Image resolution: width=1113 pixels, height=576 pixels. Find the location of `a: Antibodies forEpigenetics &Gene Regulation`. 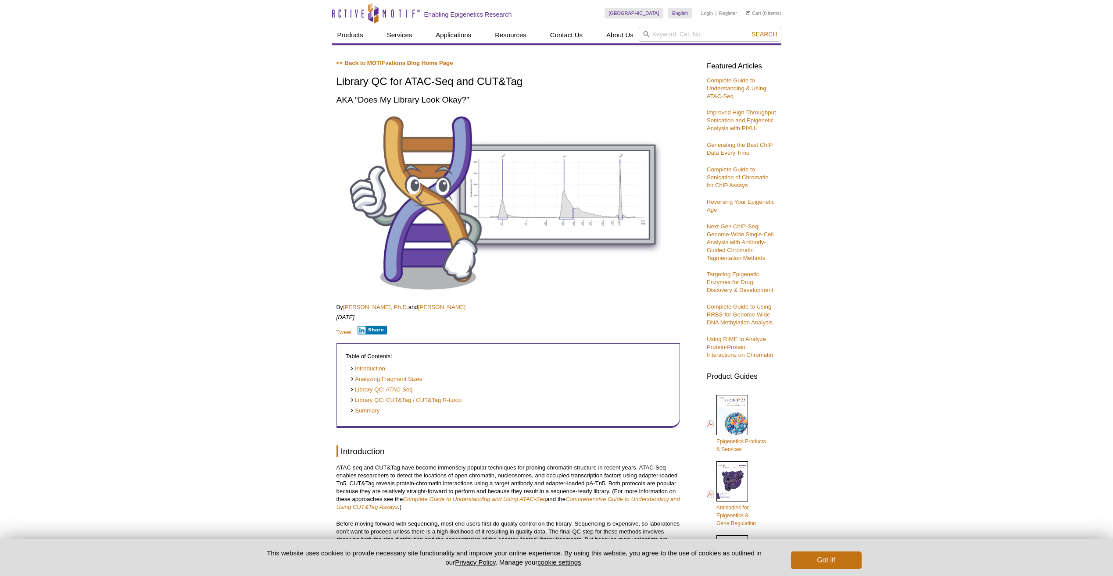

a: Antibodies forEpigenetics &Gene Regulation is located at coordinates (731, 494).